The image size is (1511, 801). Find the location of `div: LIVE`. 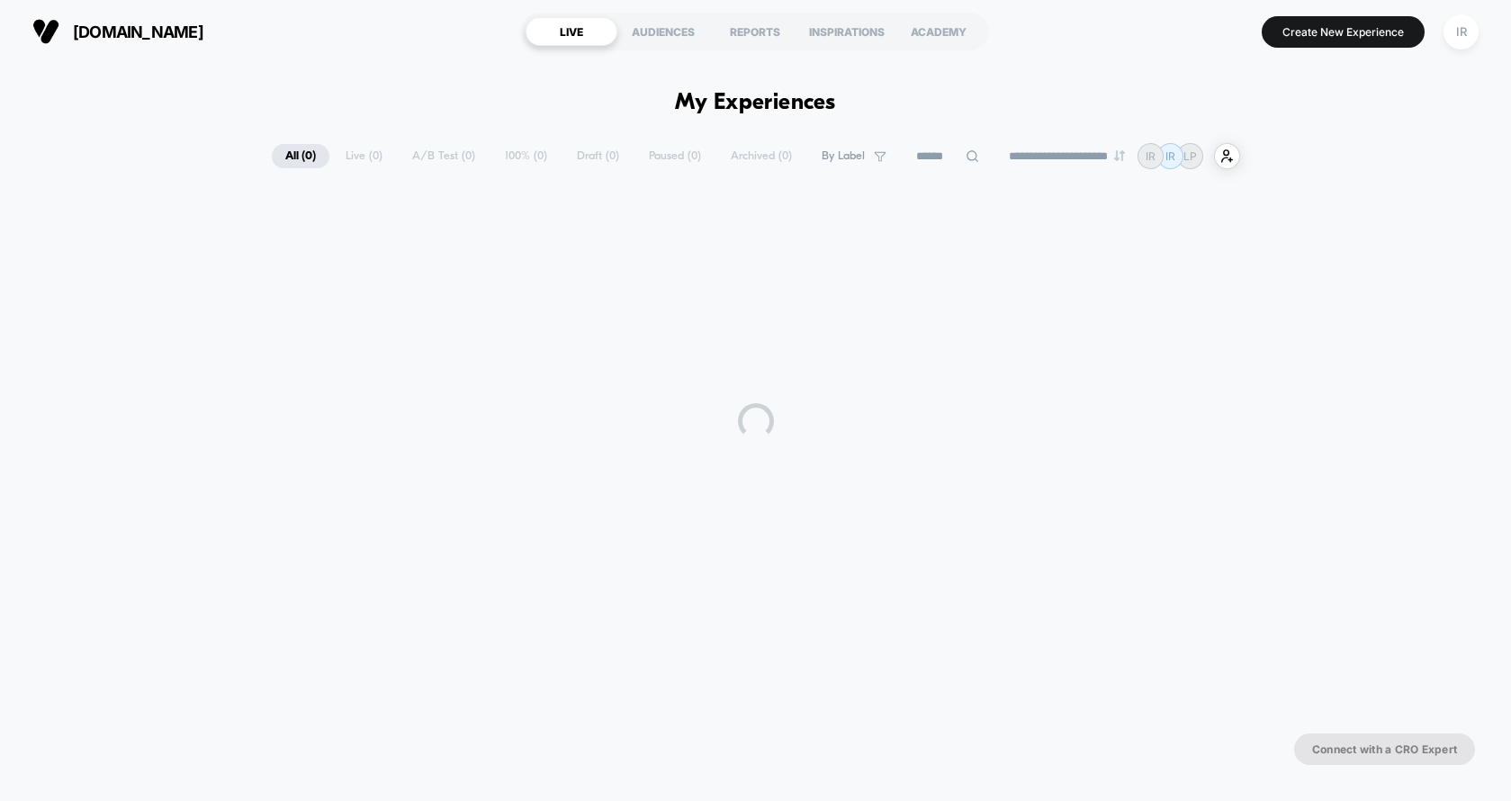

div: LIVE is located at coordinates (572, 32).